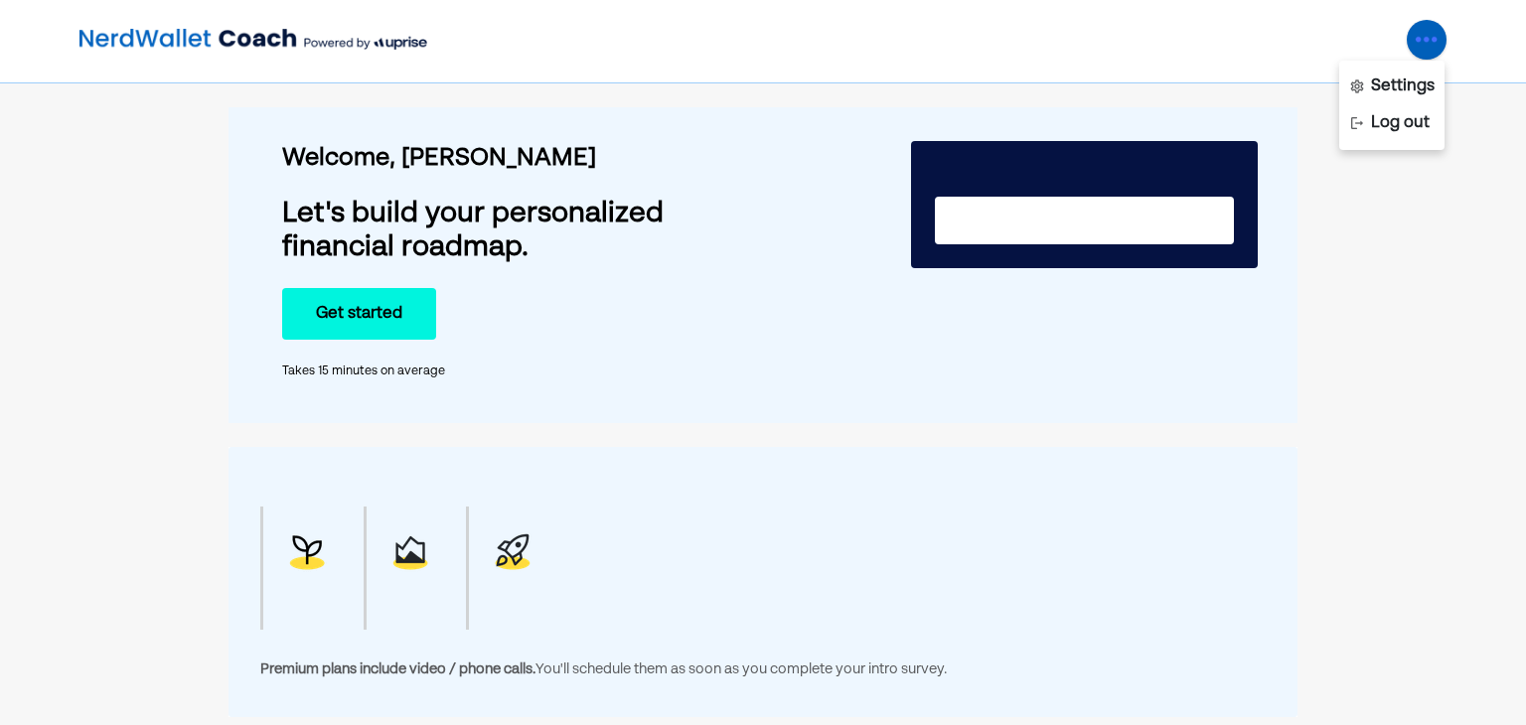  I want to click on div: Log out, so click(1399, 123).